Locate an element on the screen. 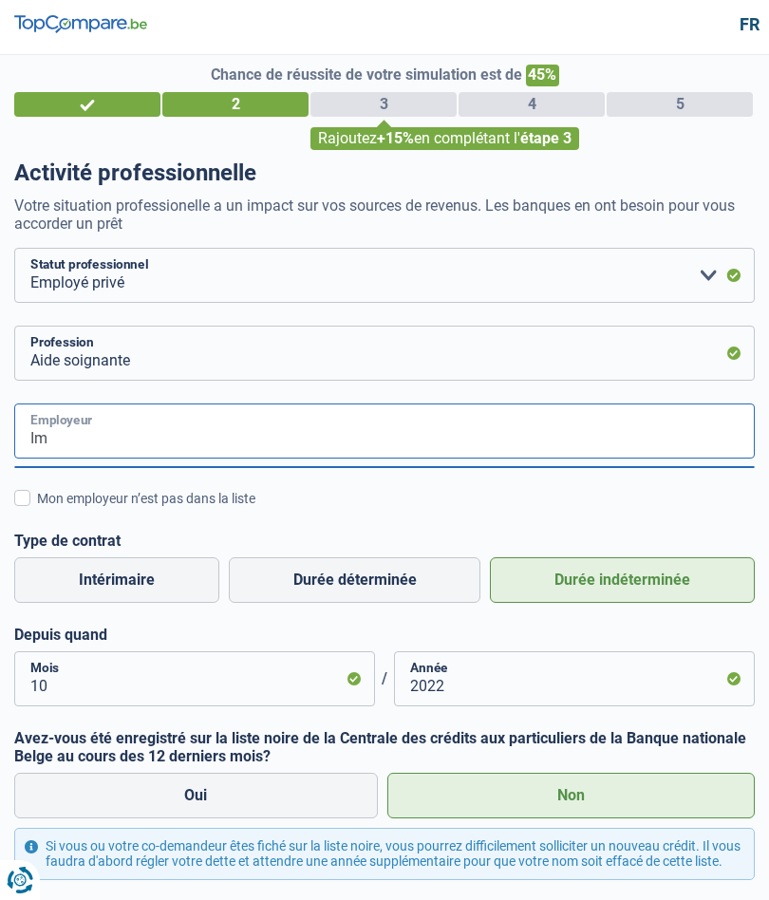 The height and width of the screenshot is (900, 769). div: 5 is located at coordinates (680, 104).